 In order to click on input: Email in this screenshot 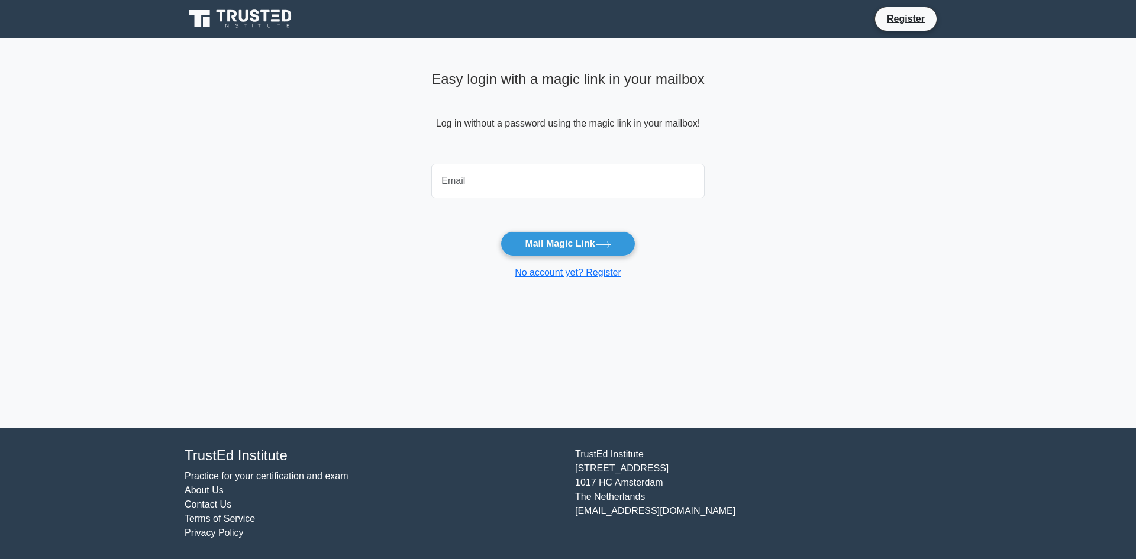, I will do `click(568, 181)`.